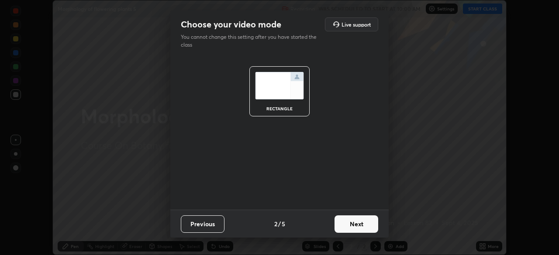 This screenshot has height=255, width=559. Describe the element at coordinates (279, 109) in the screenshot. I see `div: rectangle` at that location.